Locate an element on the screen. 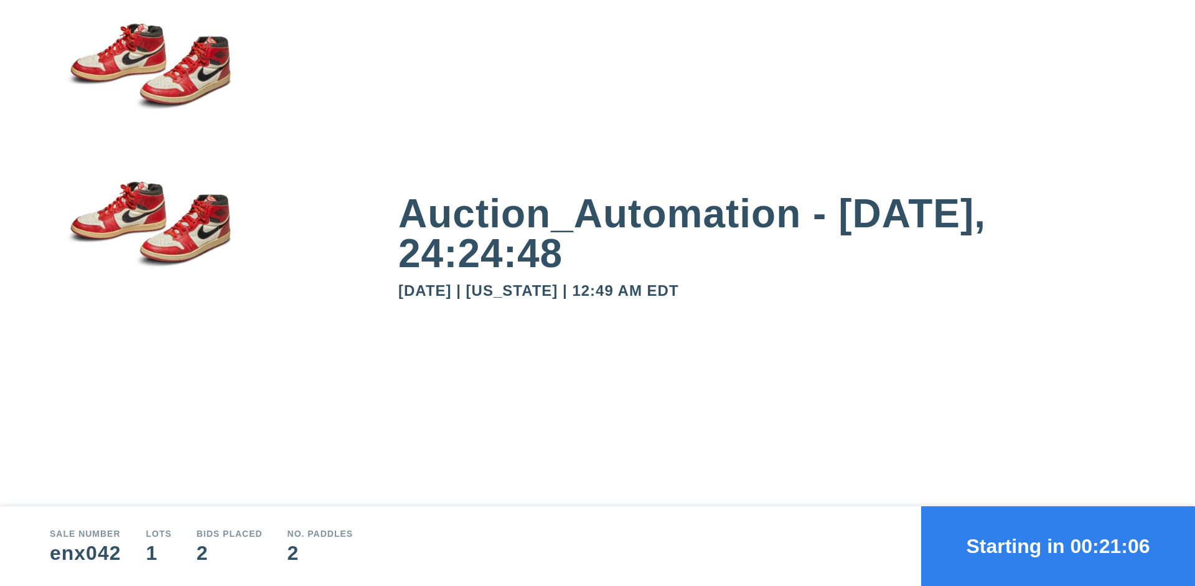 The image size is (1195, 586). button: Starting in 00:21:06 is located at coordinates (1058, 546).